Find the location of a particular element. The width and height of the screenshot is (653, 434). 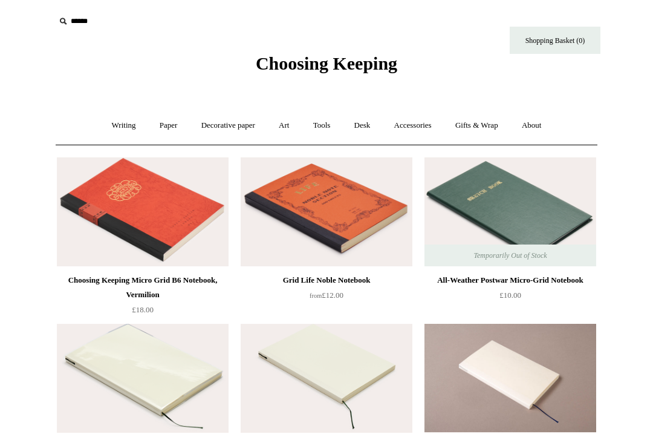

a: All-Weather Postwar Micro-Grid Notebook £10.00 is located at coordinates (510, 297).